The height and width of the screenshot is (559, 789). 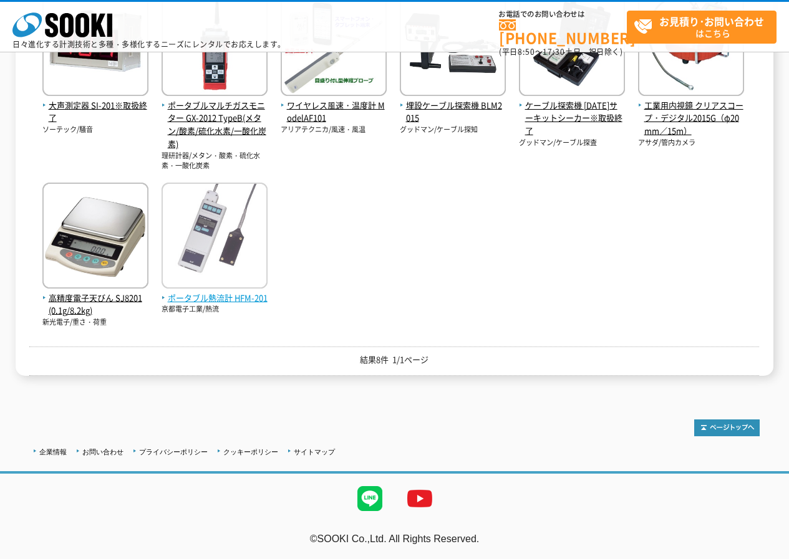 What do you see at coordinates (251, 452) in the screenshot?
I see `a: クッキーポリシー` at bounding box center [251, 452].